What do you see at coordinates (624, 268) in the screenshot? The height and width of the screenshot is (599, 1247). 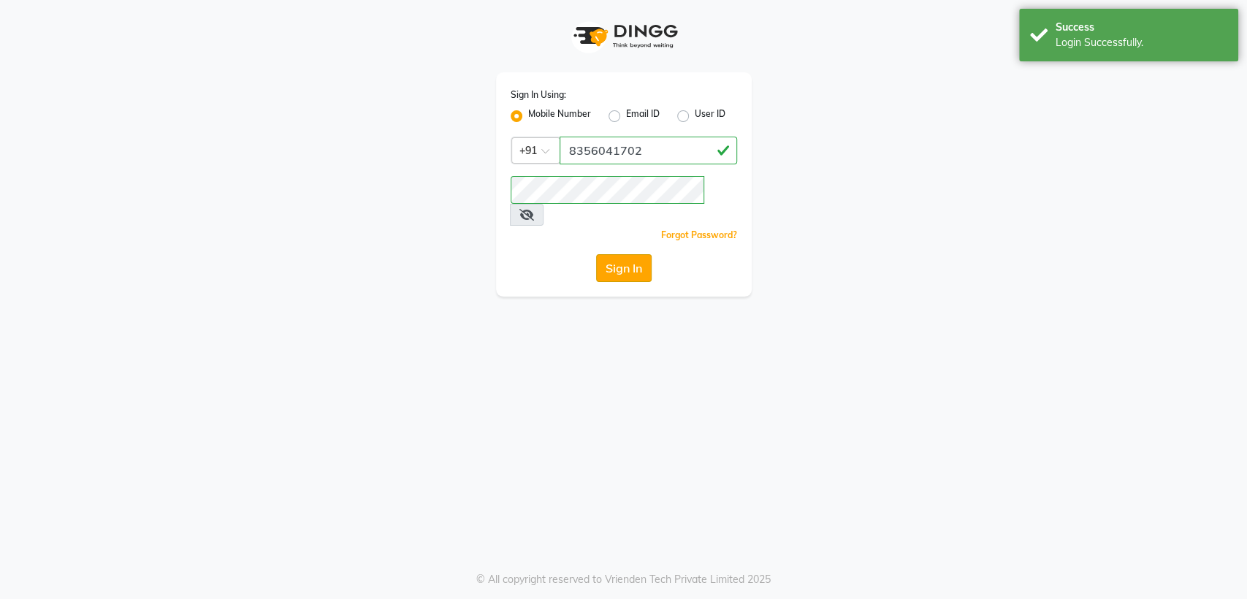 I see `button: Sign In` at bounding box center [624, 268].